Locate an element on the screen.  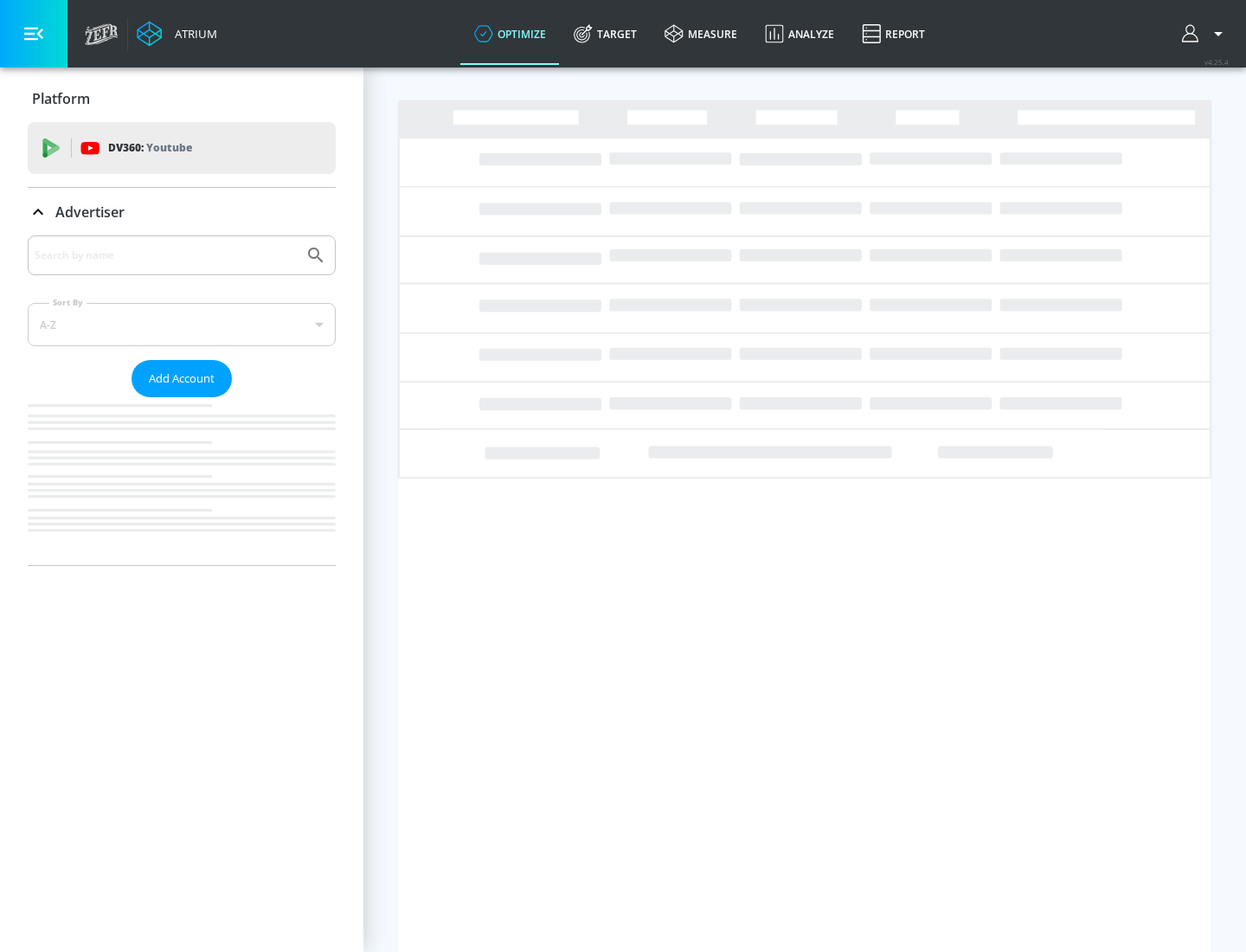
a: Analyze is located at coordinates (799, 34).